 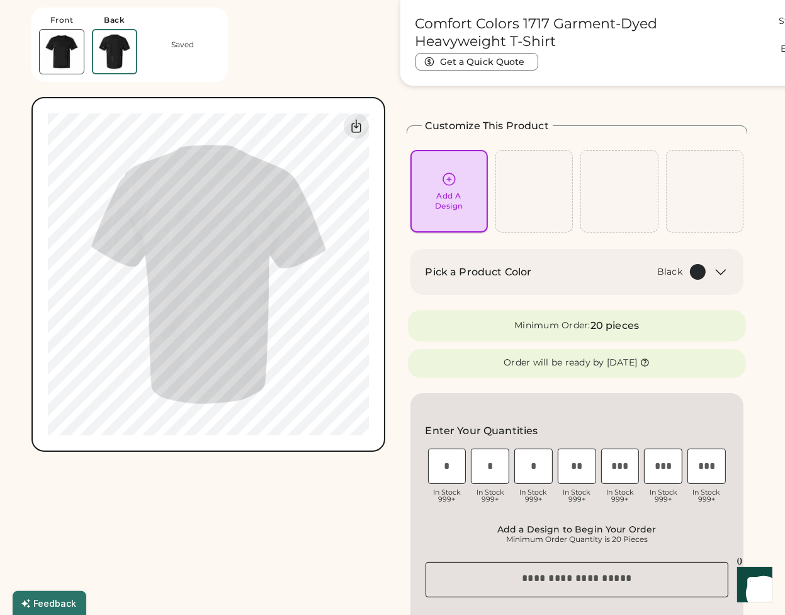 What do you see at coordinates (183, 45) in the screenshot?
I see `div: Saved` at bounding box center [183, 45].